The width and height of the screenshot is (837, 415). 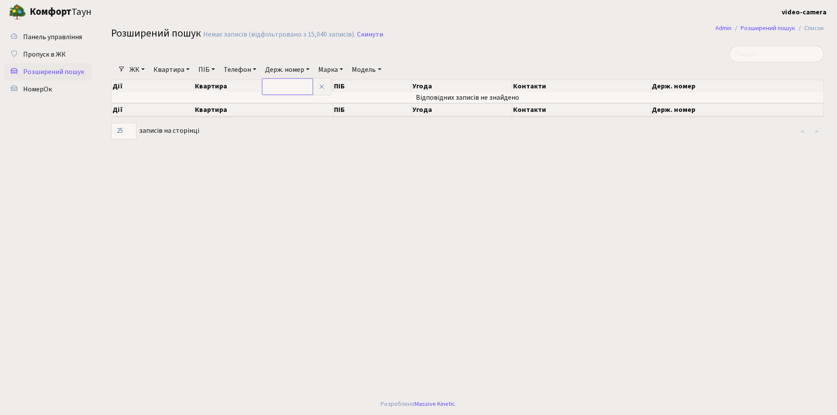 I want to click on a: Massive Kinetic, so click(x=435, y=404).